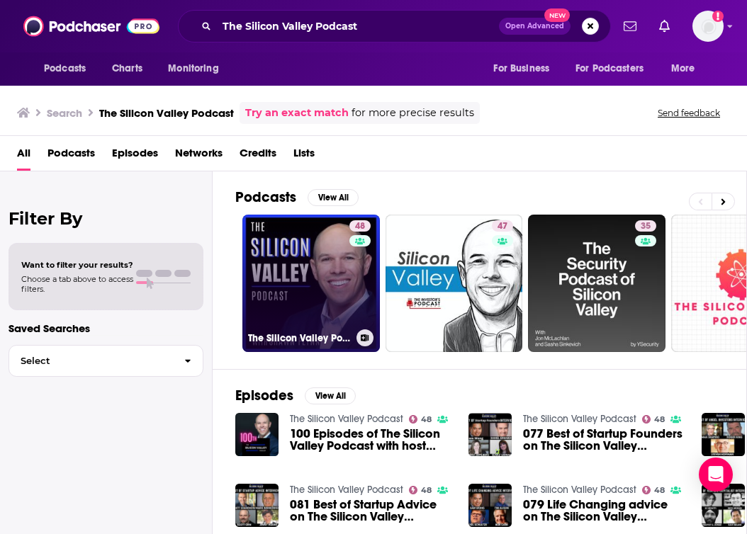 The image size is (747, 534). Describe the element at coordinates (198, 156) in the screenshot. I see `span: Networks` at that location.